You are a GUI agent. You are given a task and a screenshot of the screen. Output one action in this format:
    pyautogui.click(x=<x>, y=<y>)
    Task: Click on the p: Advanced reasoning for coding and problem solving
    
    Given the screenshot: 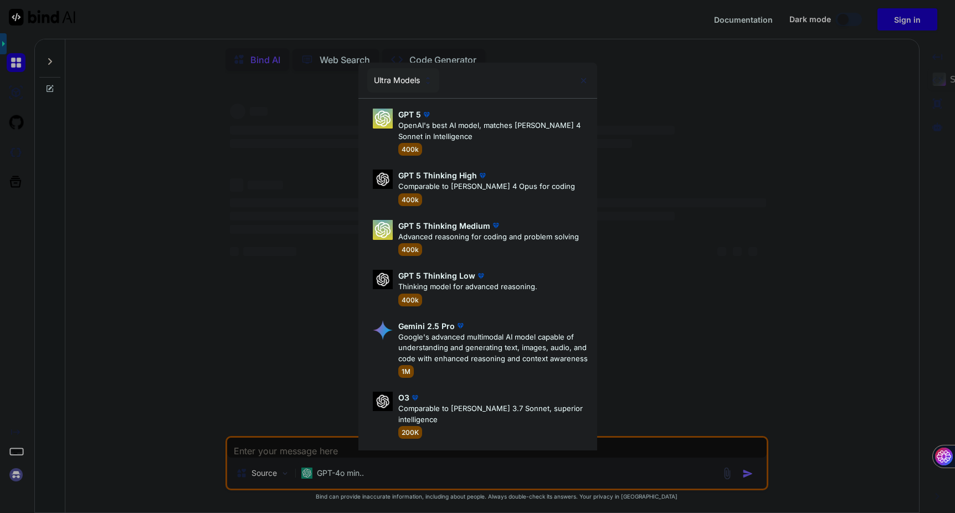 What is the action you would take?
    pyautogui.click(x=488, y=237)
    